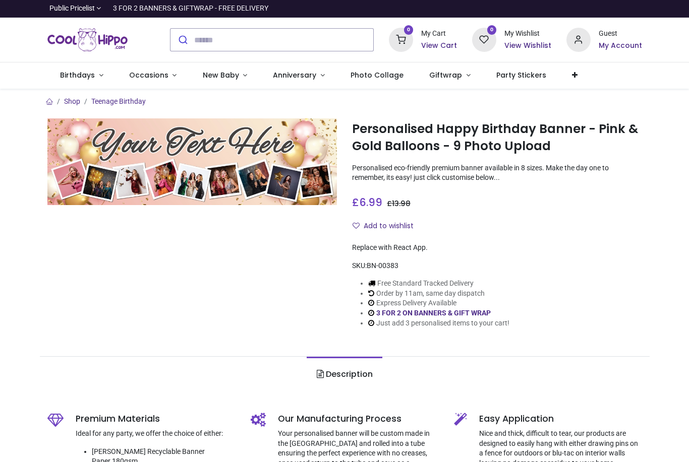 This screenshot has width=689, height=462. What do you see at coordinates (496, 173) in the screenshot?
I see `p: Personalised eco-friendly premium banner available in 8 sizes. Make the day one to remember, its ...` at bounding box center [496, 173].